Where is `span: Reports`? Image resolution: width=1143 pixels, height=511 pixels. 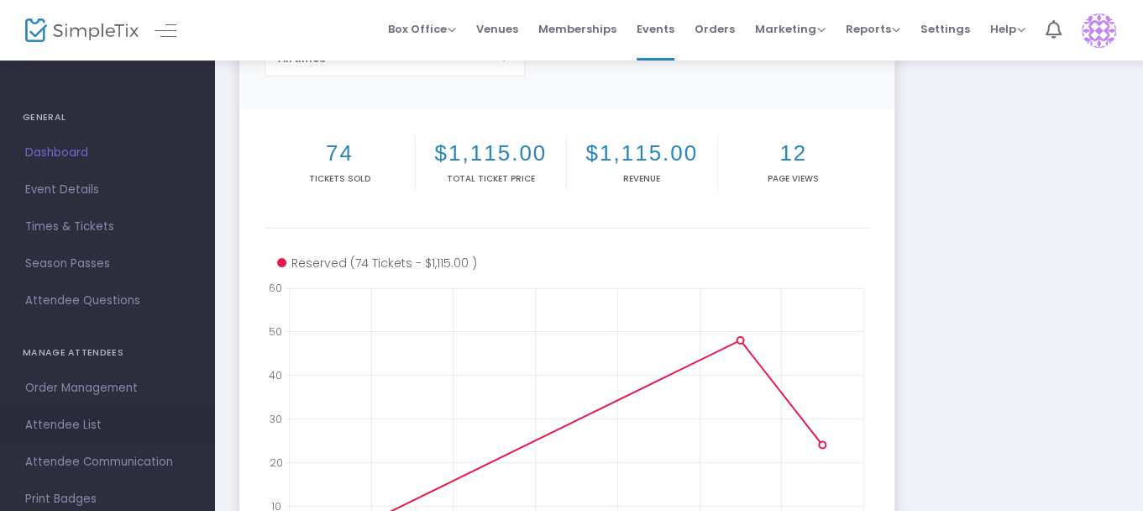
span: Reports is located at coordinates (873, 29).